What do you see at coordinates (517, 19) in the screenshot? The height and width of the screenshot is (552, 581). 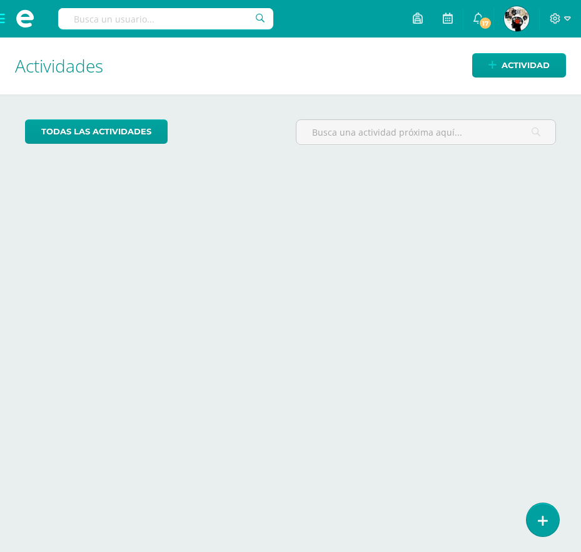 I see `img: 6048ae9c2eba16dcb25a041118cbde53.png` at bounding box center [517, 19].